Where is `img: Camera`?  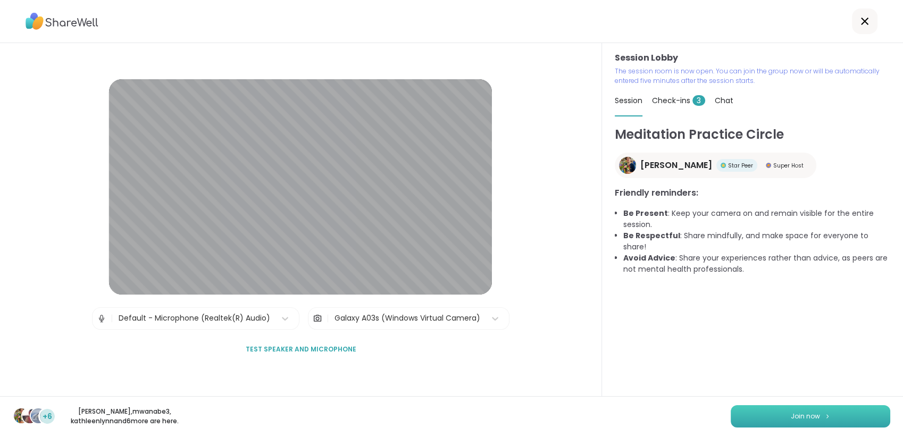
img: Camera is located at coordinates (317, 319).